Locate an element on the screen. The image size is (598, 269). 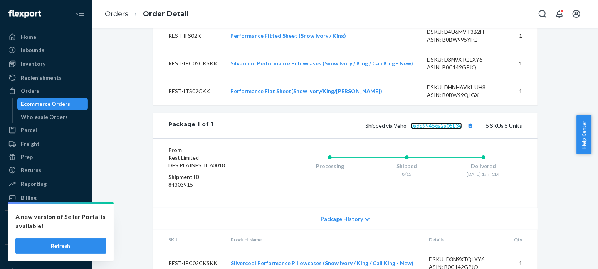
th: Details is located at coordinates (465, 240).